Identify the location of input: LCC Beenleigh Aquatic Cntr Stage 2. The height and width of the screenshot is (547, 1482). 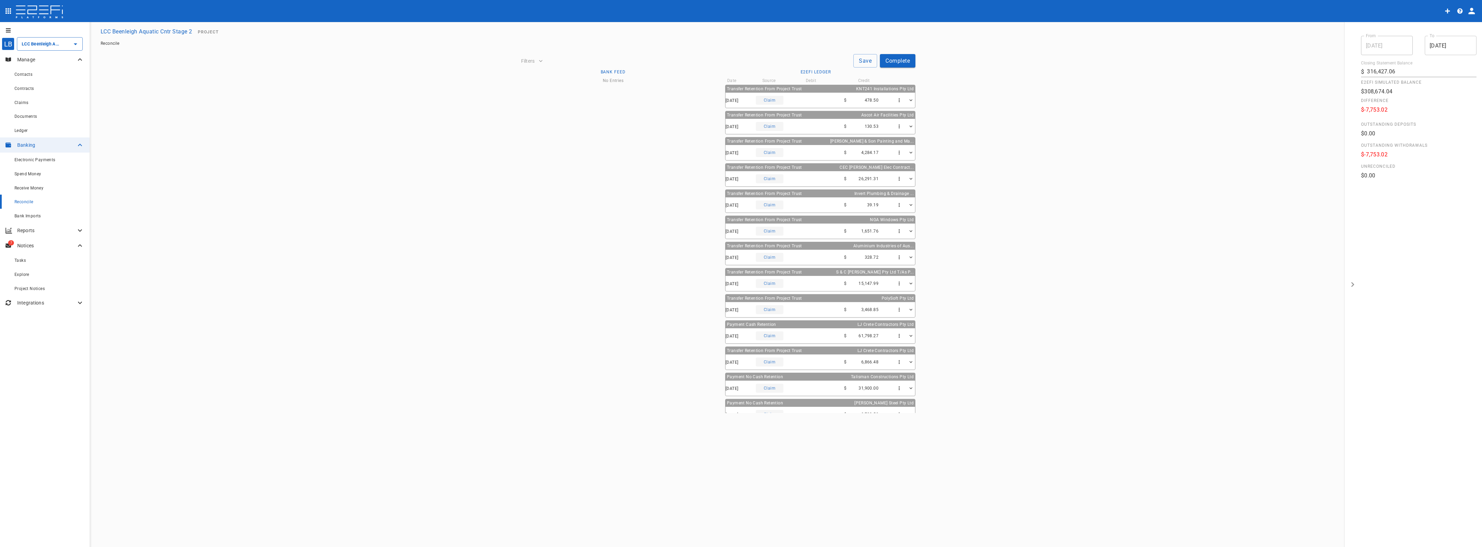
(40, 44).